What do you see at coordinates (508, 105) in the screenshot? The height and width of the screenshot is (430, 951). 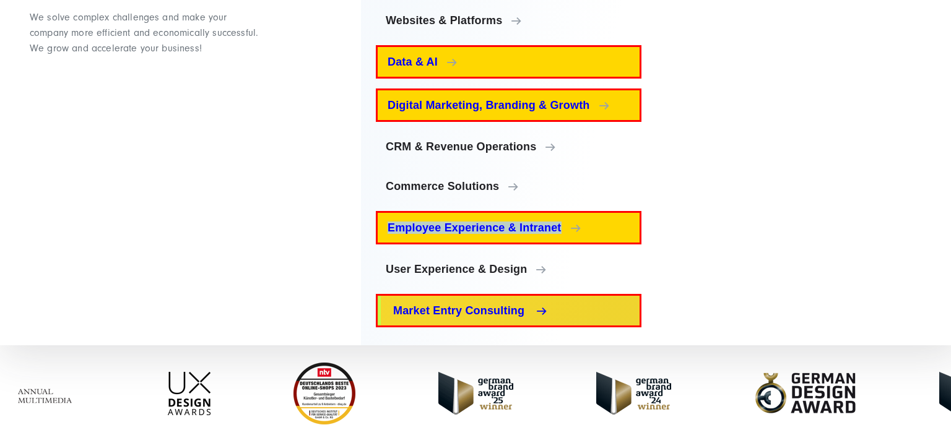 I see `span: Digital Marketing, Branding & Growth` at bounding box center [508, 105].